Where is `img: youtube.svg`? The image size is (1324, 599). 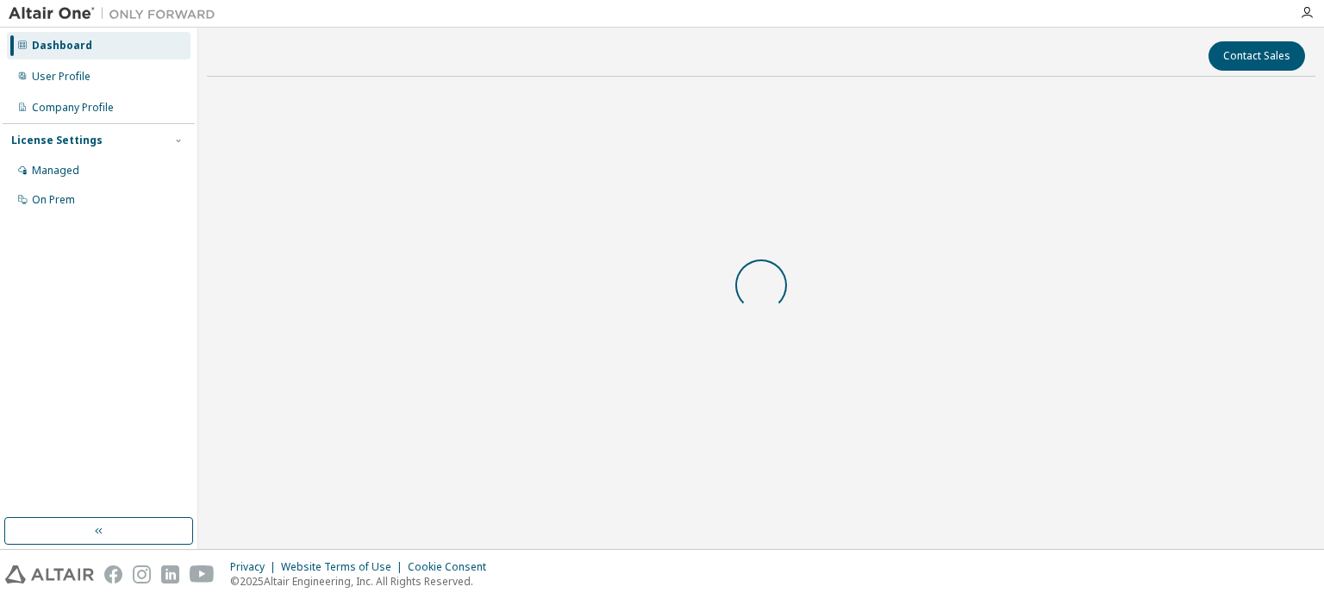 img: youtube.svg is located at coordinates (202, 574).